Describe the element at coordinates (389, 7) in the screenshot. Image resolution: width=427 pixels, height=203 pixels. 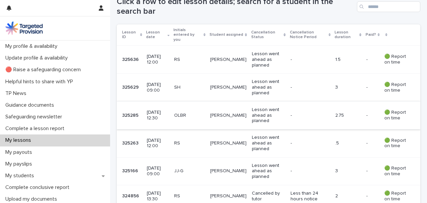
I see `div: Search` at that location.